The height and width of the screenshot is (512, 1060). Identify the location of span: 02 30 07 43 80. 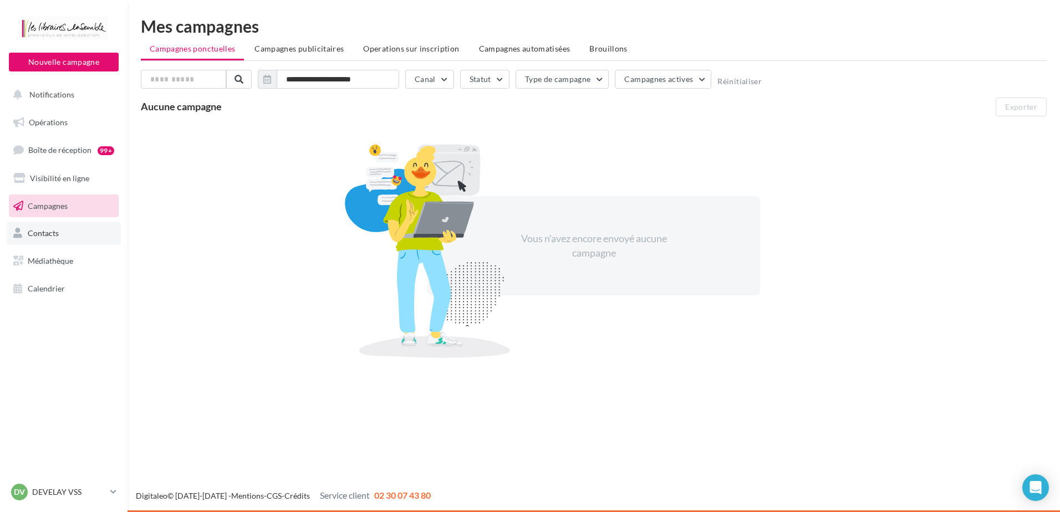
(403, 495).